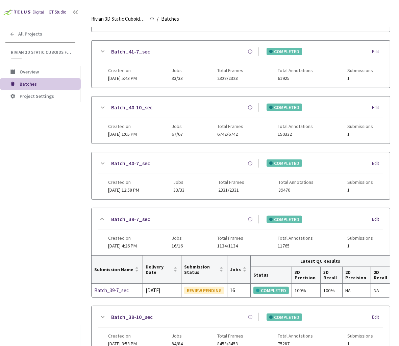 The image size is (399, 346). Describe the element at coordinates (177, 134) in the screenshot. I see `span: 67/67` at that location.